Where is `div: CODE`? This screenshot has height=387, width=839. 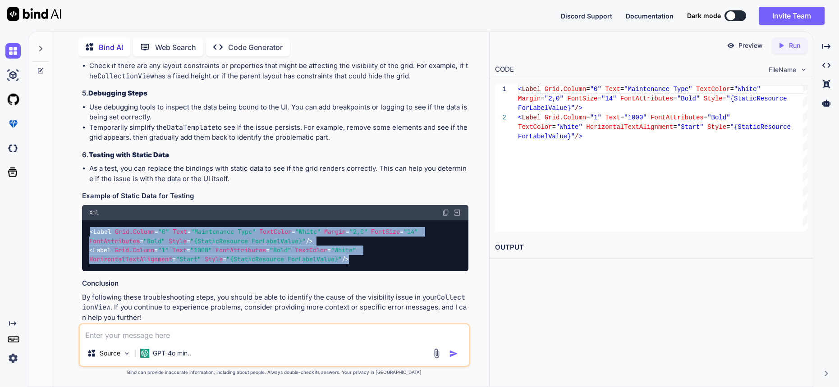
div: CODE is located at coordinates (505, 70).